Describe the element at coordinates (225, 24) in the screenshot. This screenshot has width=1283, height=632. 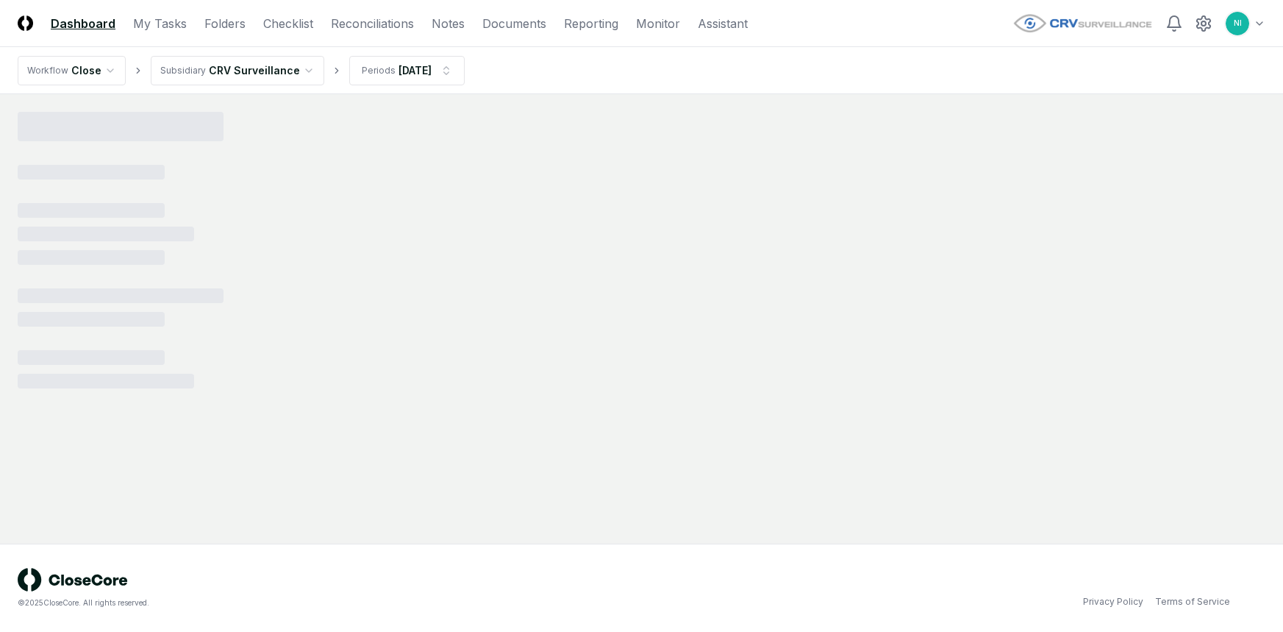
I see `a: Folders` at that location.